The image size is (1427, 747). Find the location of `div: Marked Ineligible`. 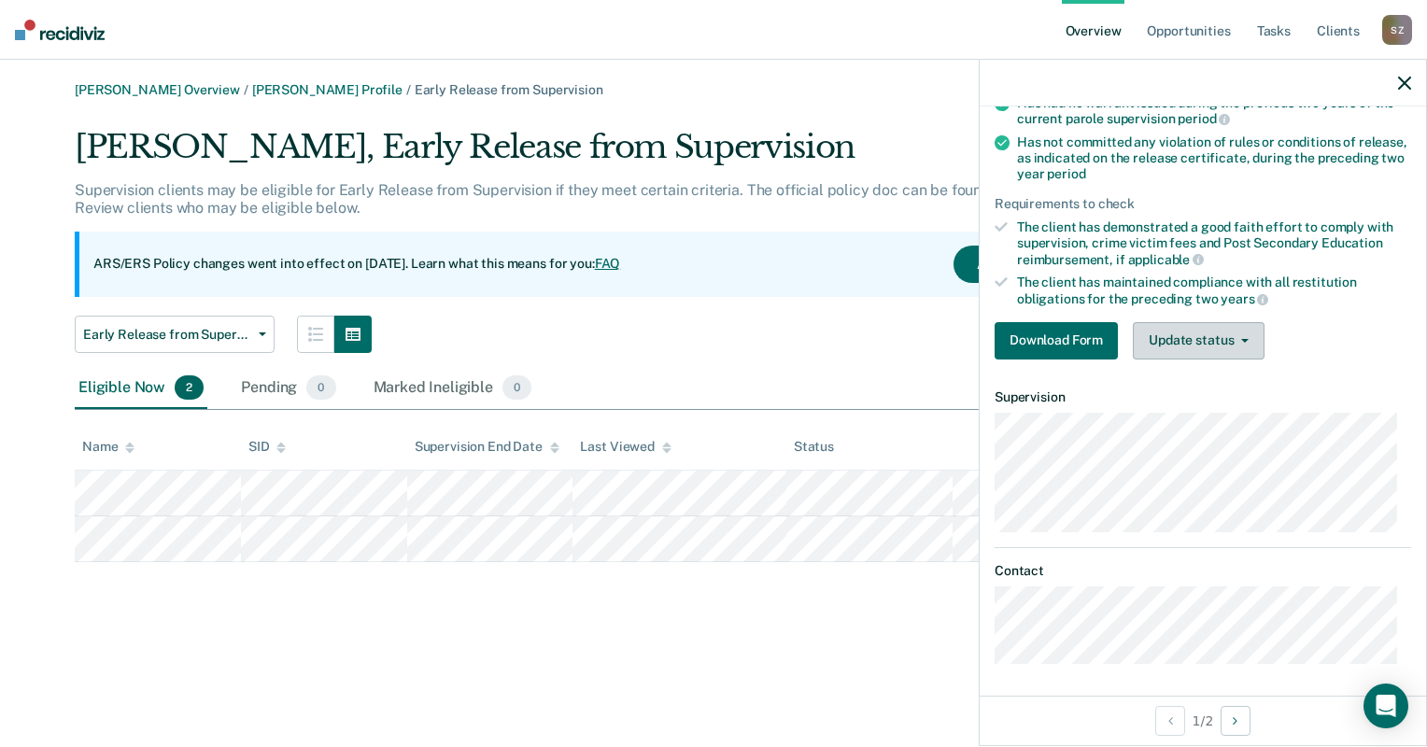

div: Marked Ineligible is located at coordinates (453, 389).